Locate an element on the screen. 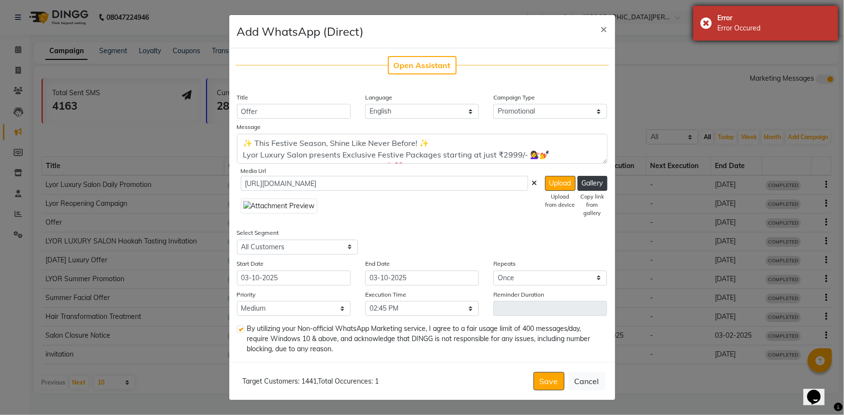 Image resolution: width=844 pixels, height=415 pixels. label: Title is located at coordinates (243, 98).